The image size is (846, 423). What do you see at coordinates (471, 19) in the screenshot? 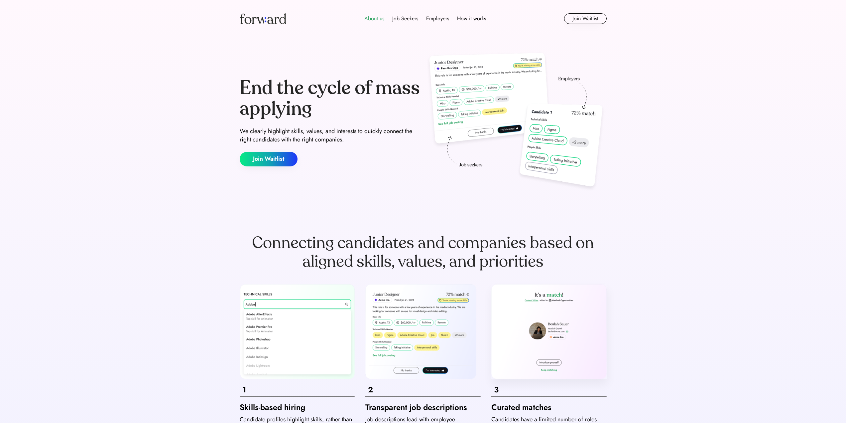
I see `div: How it works` at bounding box center [471, 19].